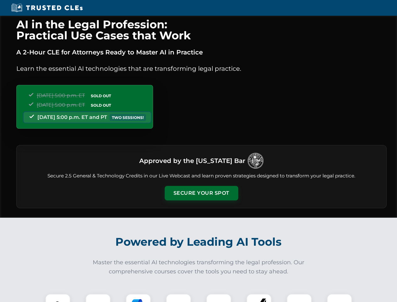 This screenshot has height=302, width=397. What do you see at coordinates (256, 161) in the screenshot?
I see `img: Logo` at bounding box center [256, 161].